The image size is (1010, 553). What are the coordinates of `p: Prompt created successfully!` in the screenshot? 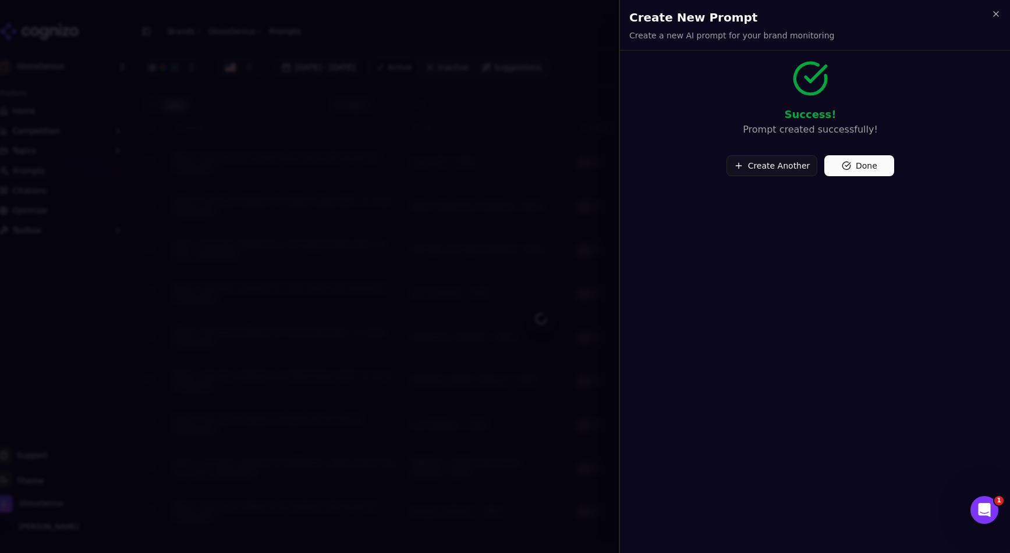 It's located at (810, 130).